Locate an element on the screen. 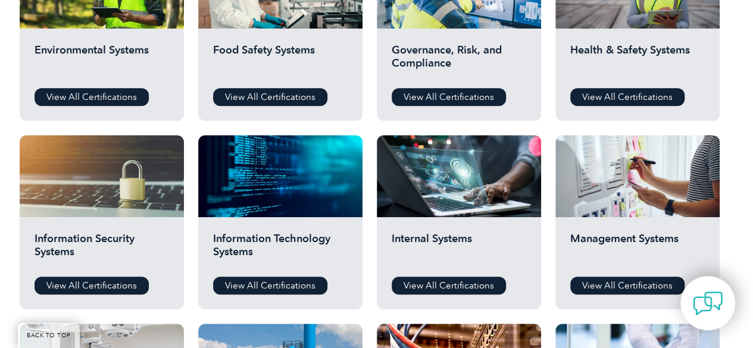 This screenshot has height=348, width=753. h2: Information Technology Systems is located at coordinates (280, 250).